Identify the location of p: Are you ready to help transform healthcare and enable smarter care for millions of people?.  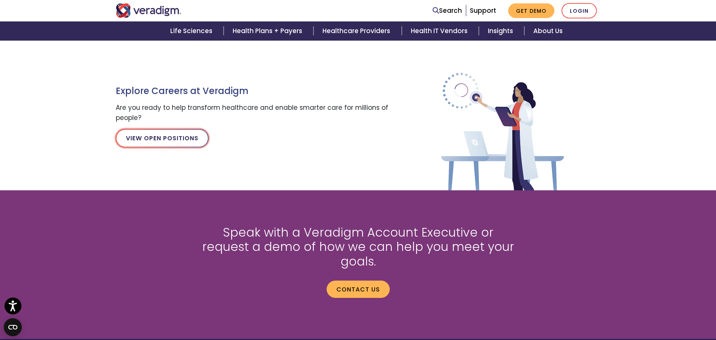
(255, 113).